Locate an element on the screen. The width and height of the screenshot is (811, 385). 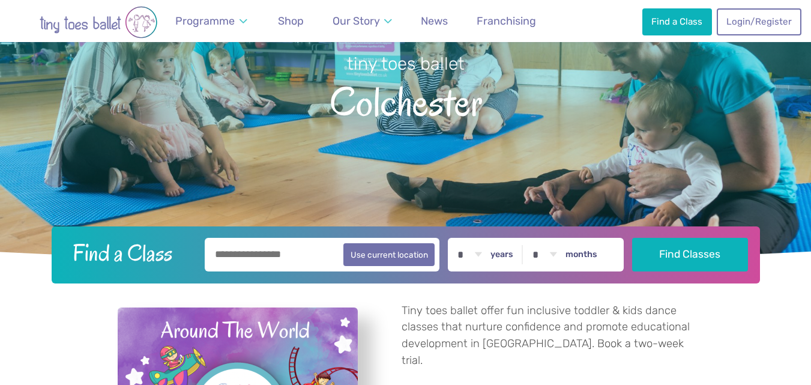
button: Find Classes is located at coordinates (689, 254).